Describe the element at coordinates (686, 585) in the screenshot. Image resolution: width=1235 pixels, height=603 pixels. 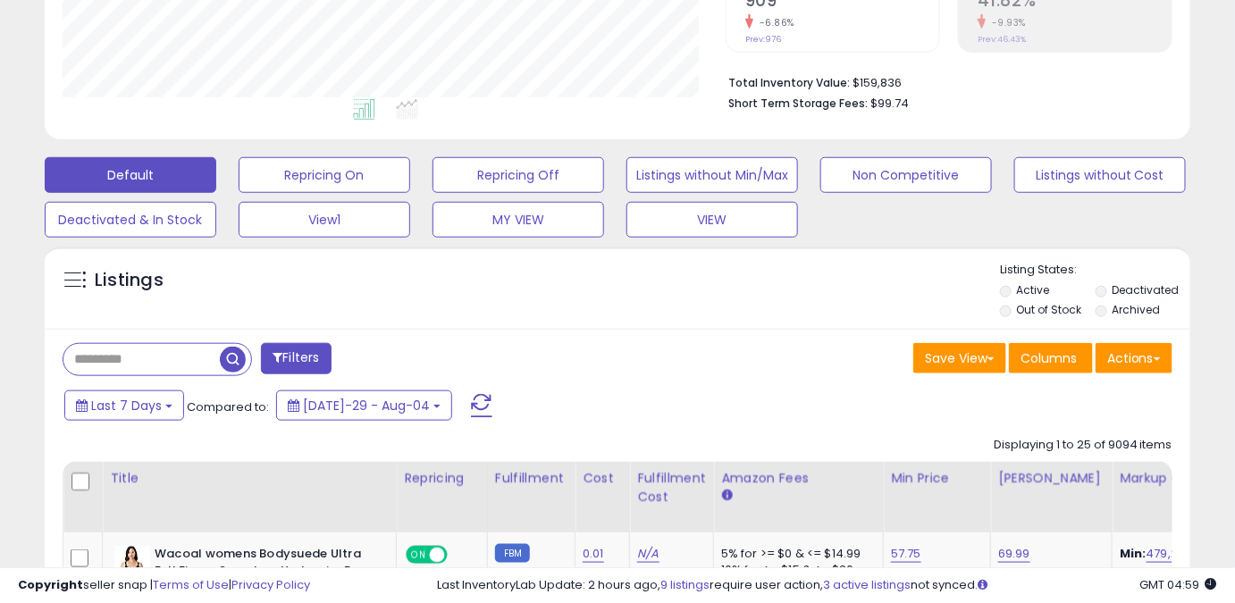
I see `a: 9 listings` at that location.